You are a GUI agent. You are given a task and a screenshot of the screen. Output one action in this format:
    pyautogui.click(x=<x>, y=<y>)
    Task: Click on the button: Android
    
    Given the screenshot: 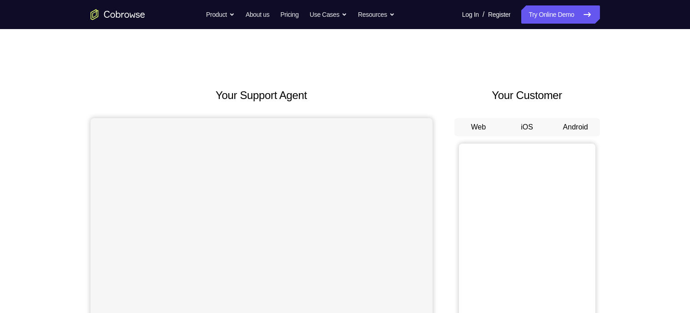 What is the action you would take?
    pyautogui.click(x=575, y=127)
    